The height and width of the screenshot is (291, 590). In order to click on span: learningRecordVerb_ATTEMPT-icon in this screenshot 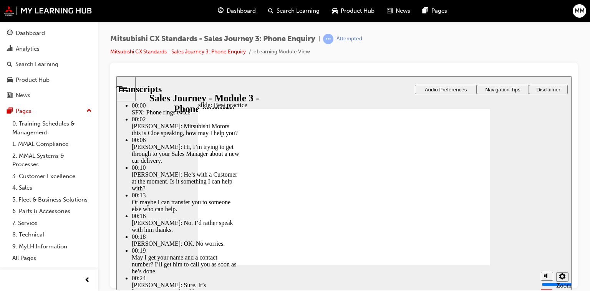, I will do `click(328, 39)`.